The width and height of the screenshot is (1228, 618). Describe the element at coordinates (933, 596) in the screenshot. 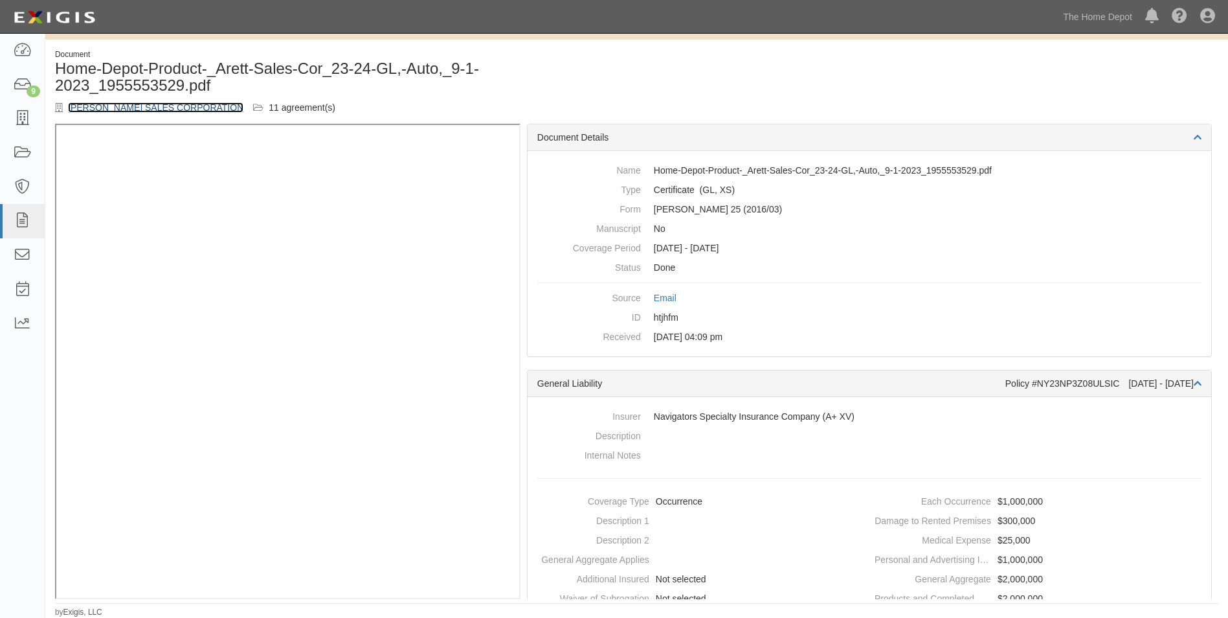

I see `dt: Products and Completed Operations` at that location.